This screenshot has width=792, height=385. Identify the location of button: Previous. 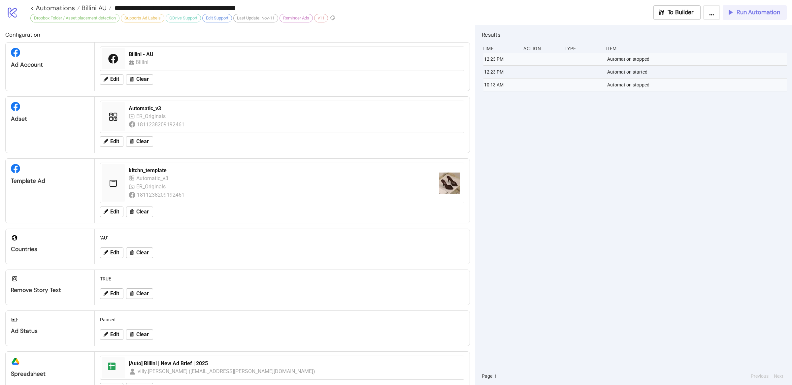
(760, 376).